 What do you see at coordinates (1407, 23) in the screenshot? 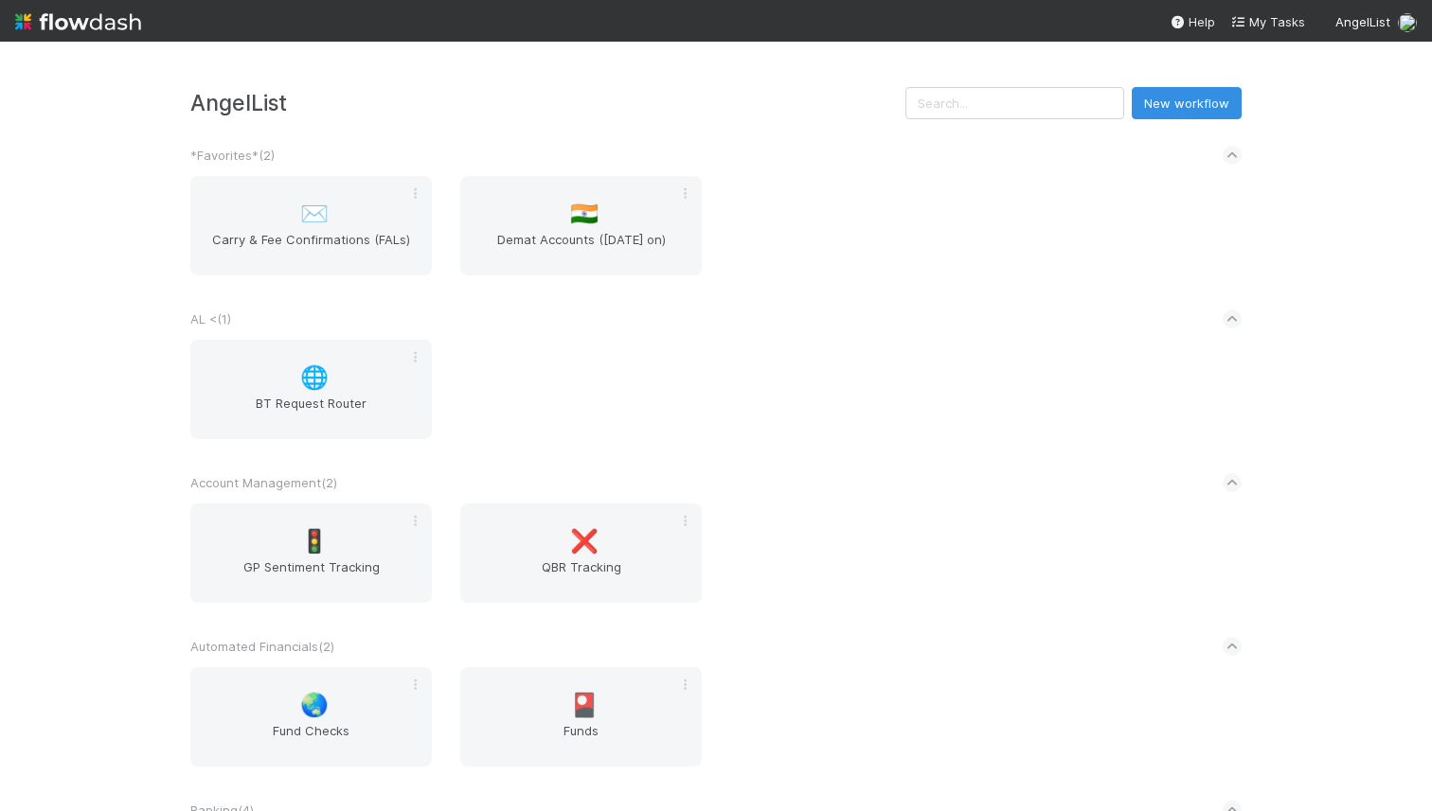
I see `img: avatar_0a9e60f7-03da-485c-bb15-a40c44fcec20.png` at bounding box center [1407, 23].